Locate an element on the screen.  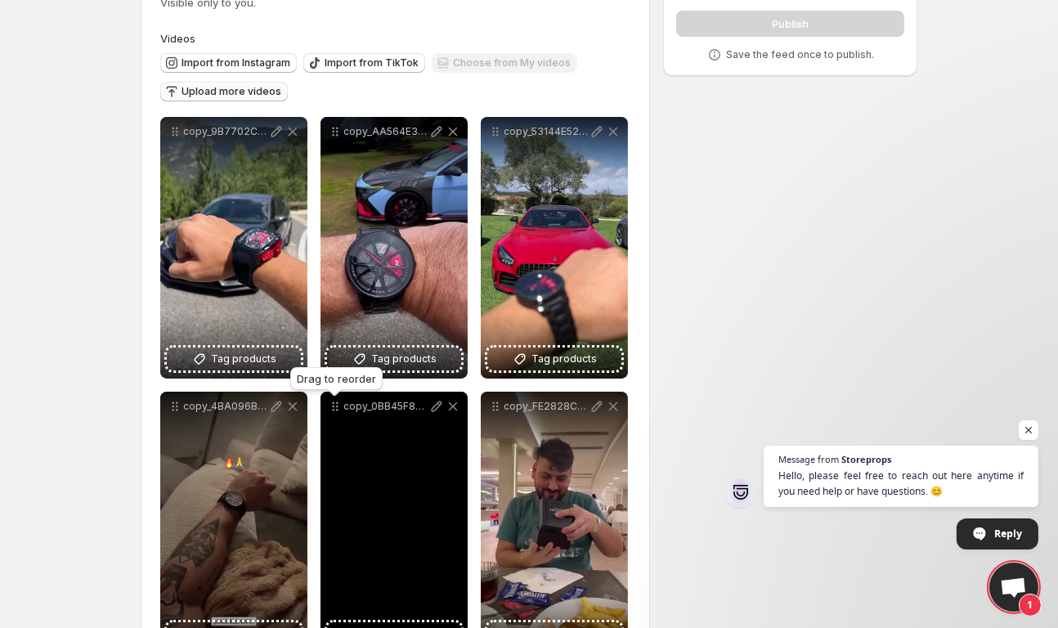
button: Import from TikTok is located at coordinates (364, 63).